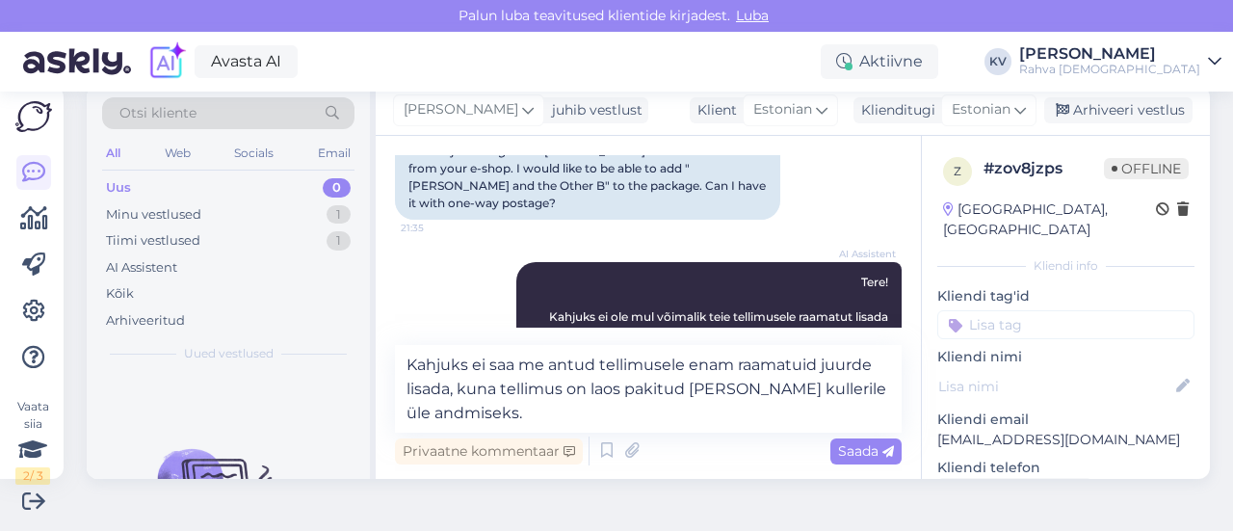  Describe the element at coordinates (1066, 296) in the screenshot. I see `p: Kliendi tag'id` at that location.